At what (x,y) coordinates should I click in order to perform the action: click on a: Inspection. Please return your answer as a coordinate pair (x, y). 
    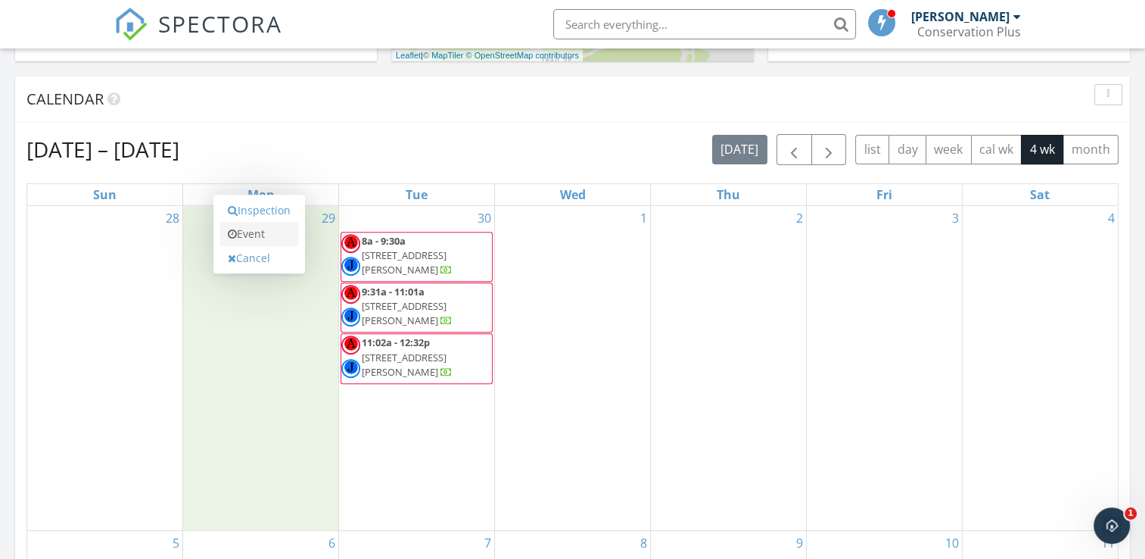
    Looking at the image, I should click on (259, 210).